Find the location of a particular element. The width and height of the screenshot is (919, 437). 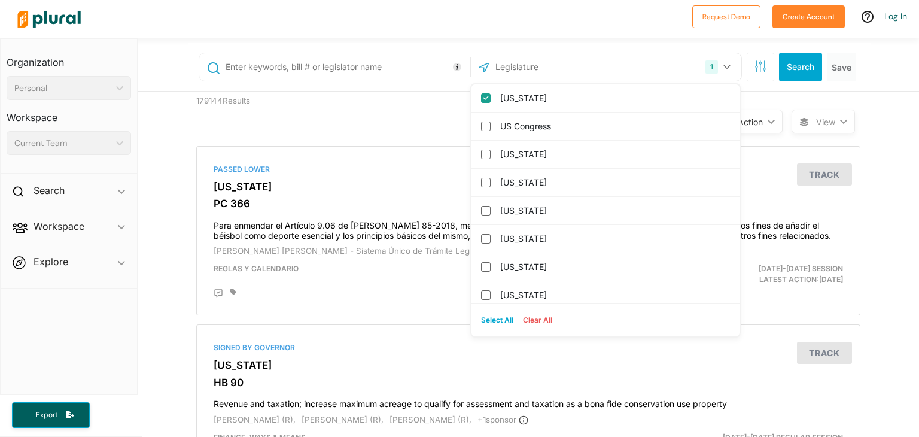

a: Create Account is located at coordinates (808, 16).